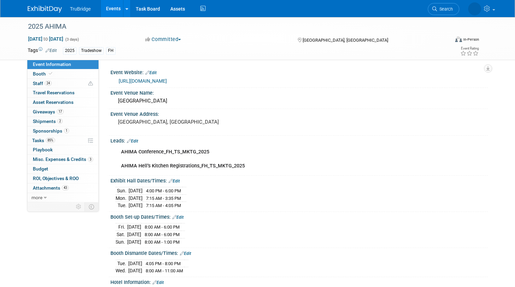 This screenshot has height=287, width=515. What do you see at coordinates (46, 39) in the screenshot?
I see `span: to` at bounding box center [46, 39].